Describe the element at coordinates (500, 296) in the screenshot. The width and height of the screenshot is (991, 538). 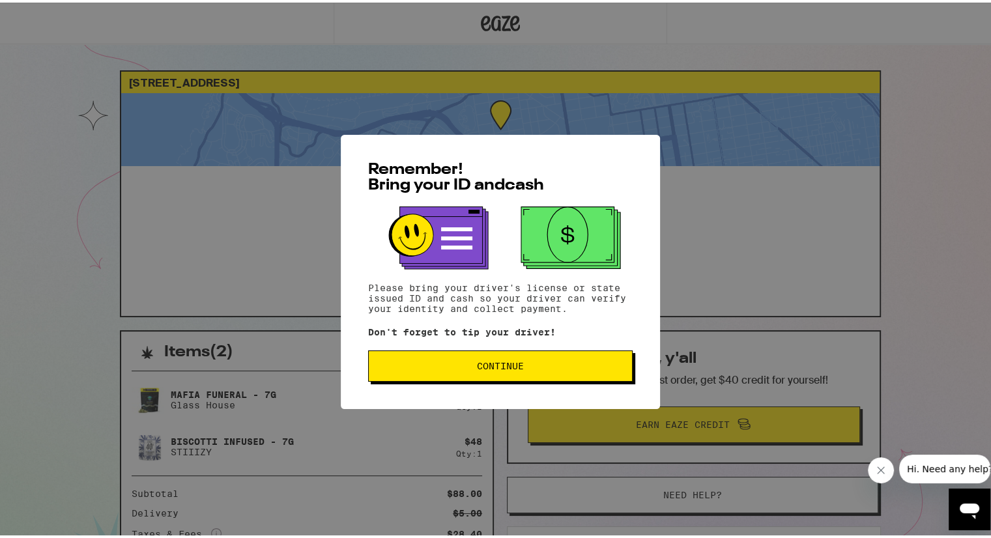
I see `p: Please bring your driver's license or state issued ID and cash so your driver can verify your ide...` at that location.